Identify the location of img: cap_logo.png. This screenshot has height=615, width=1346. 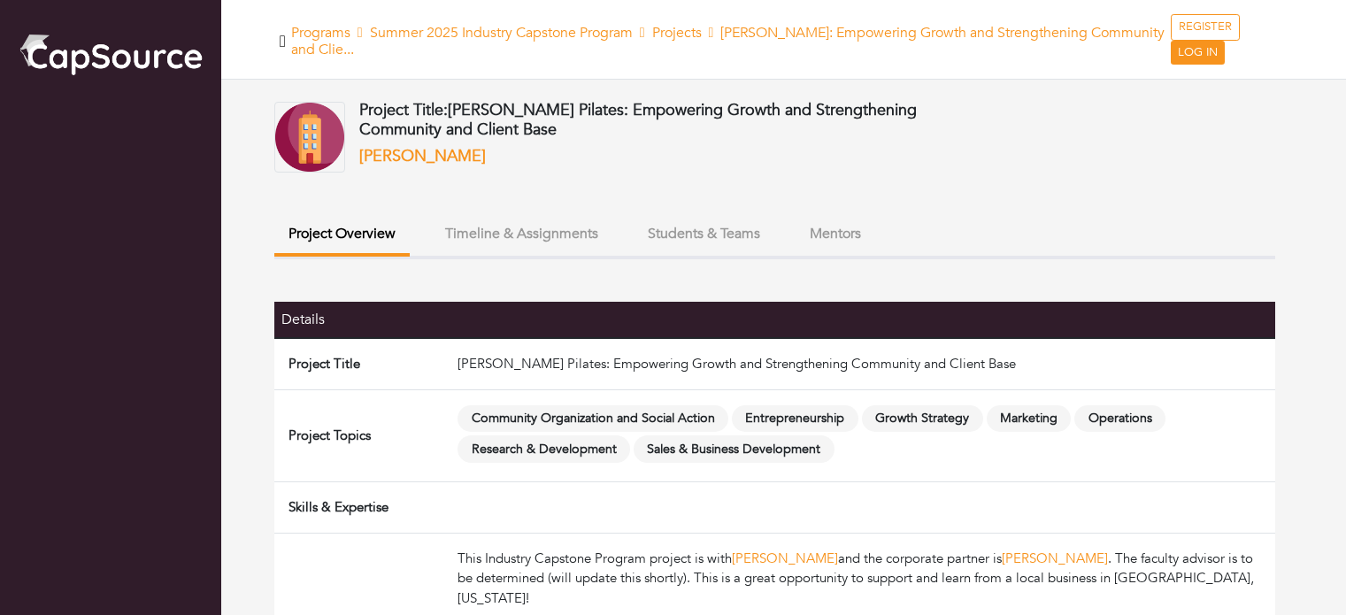
(111, 54).